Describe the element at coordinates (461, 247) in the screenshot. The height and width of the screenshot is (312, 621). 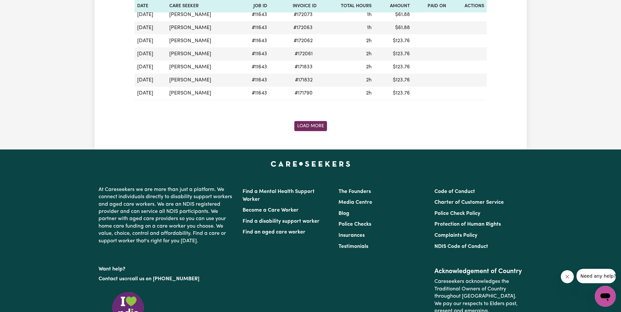
I see `a: NDIS Code of Conduct` at that location.